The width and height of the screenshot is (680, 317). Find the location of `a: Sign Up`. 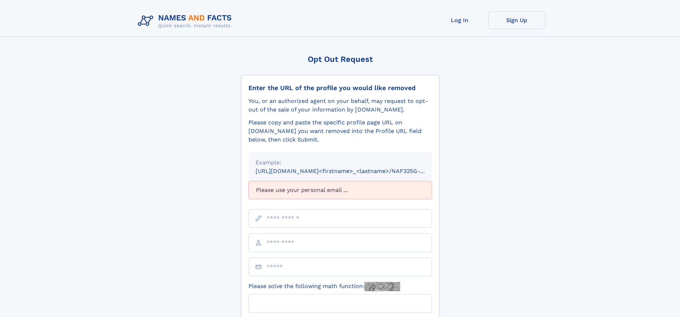

a: Sign Up is located at coordinates (517, 20).